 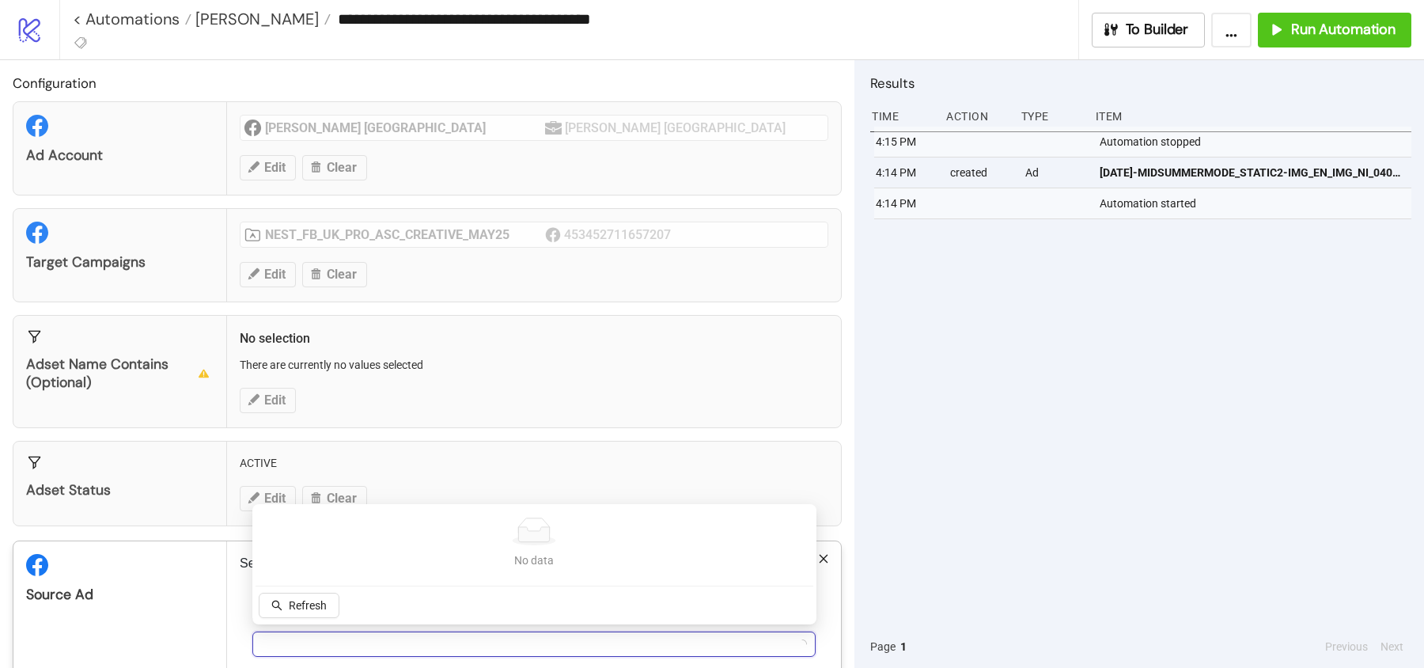 What do you see at coordinates (534, 563) in the screenshot?
I see `p: Select one or more Ads` at bounding box center [534, 563].